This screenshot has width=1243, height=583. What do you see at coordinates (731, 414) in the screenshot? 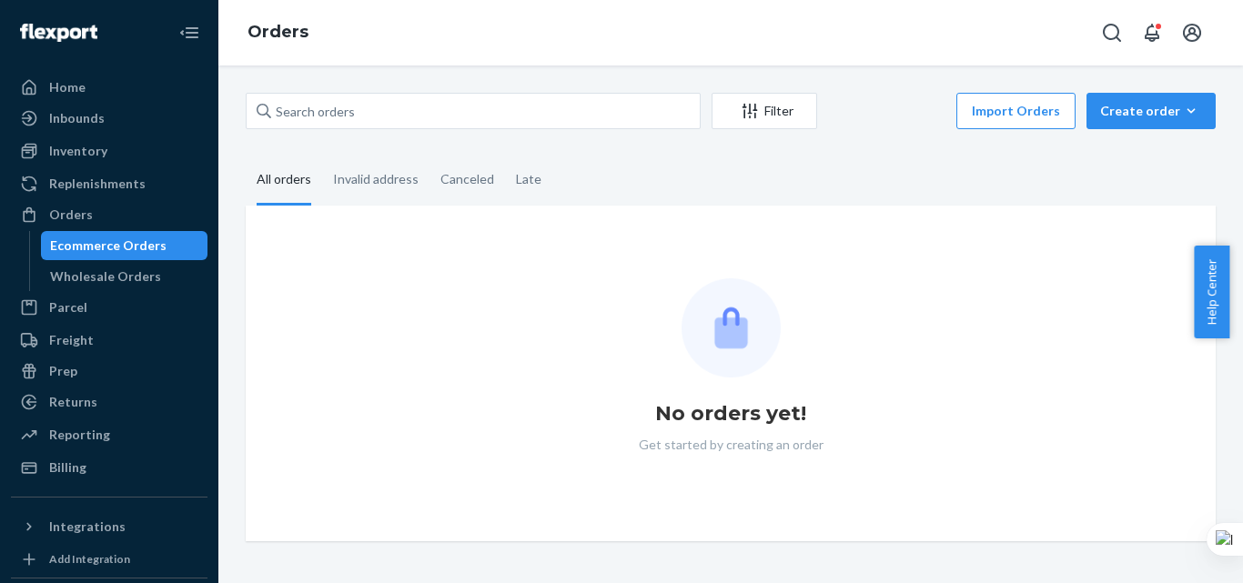
I see `h1: No orders yet!` at bounding box center [731, 414].